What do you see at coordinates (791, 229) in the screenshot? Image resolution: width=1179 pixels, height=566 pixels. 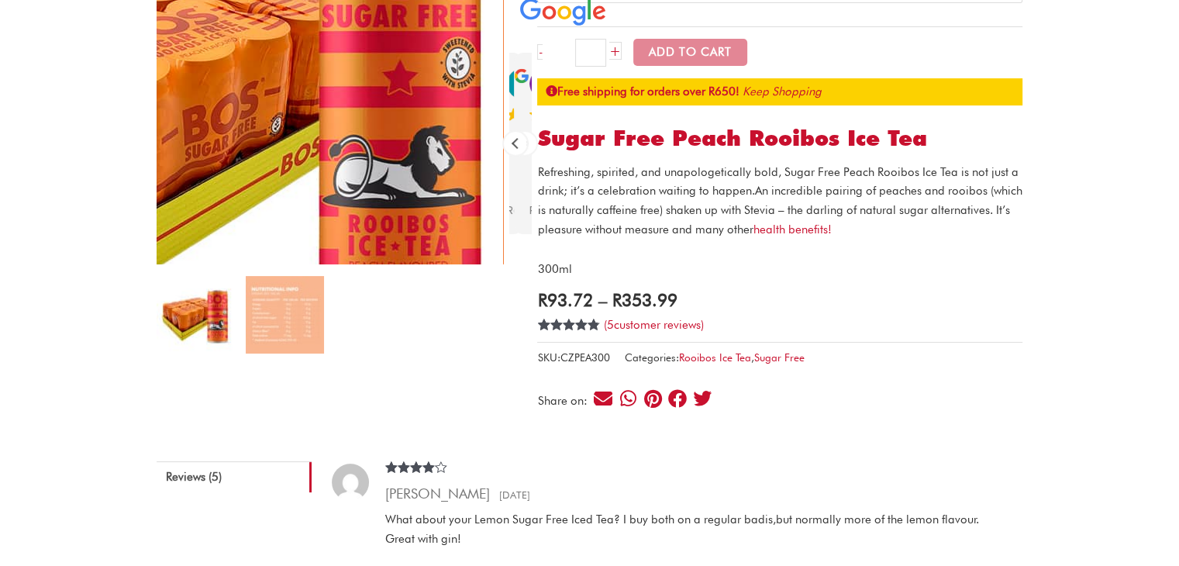 I see `a: health benefits!` at bounding box center [791, 229].